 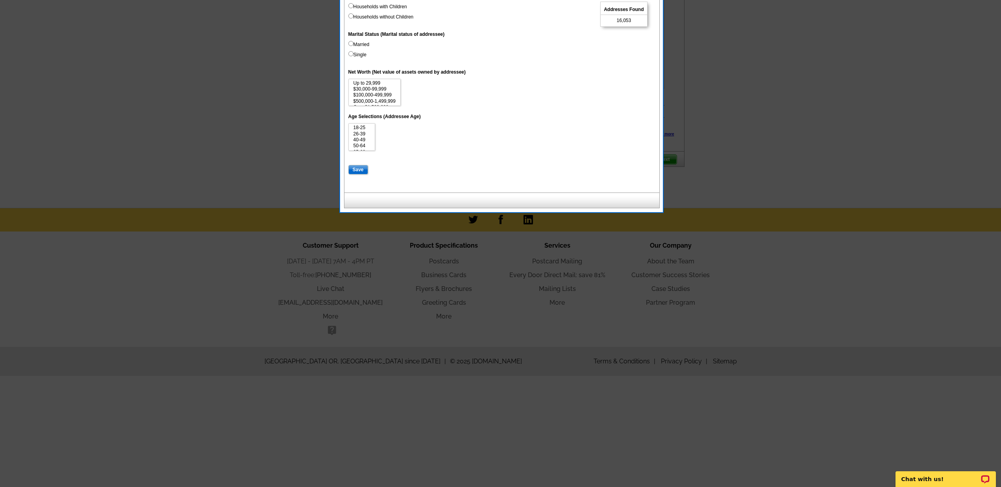 I want to click on option: Up to 29,999, so click(x=374, y=83).